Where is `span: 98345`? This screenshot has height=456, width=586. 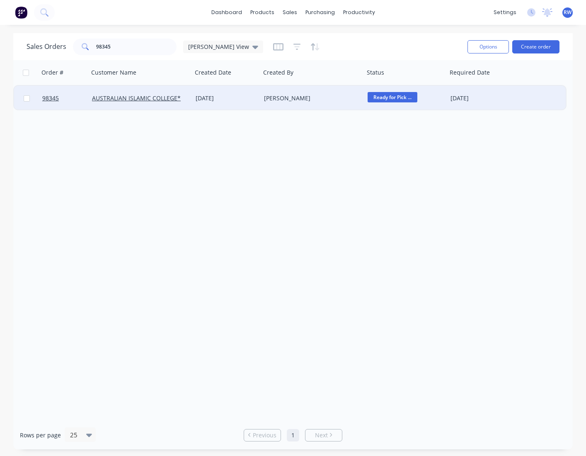 span: 98345 is located at coordinates (51, 98).